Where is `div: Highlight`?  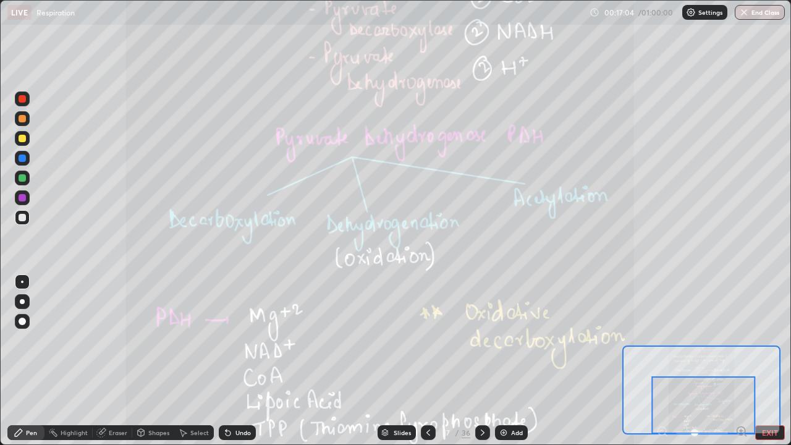 div: Highlight is located at coordinates (74, 433).